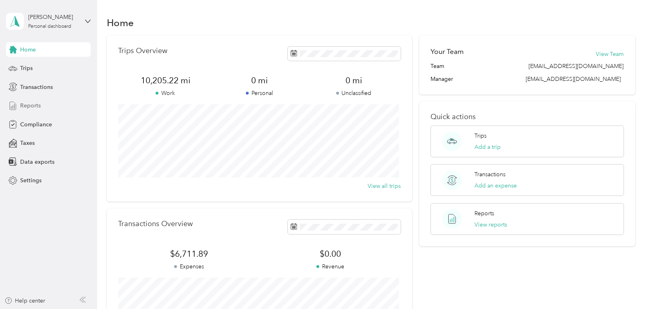  Describe the element at coordinates (155, 224) in the screenshot. I see `p: Transactions Overview` at that location.